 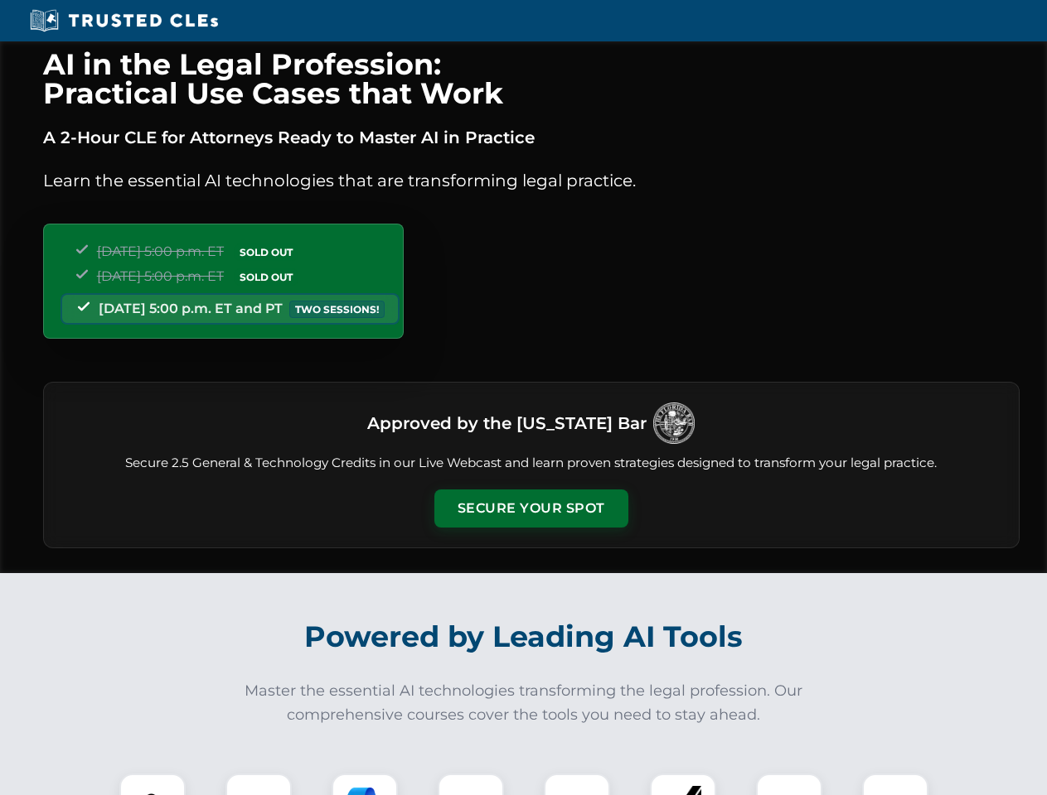 I want to click on p: A 2-Hour CLE for Attorneys Ready to Master AI in Practice, so click(x=531, y=138).